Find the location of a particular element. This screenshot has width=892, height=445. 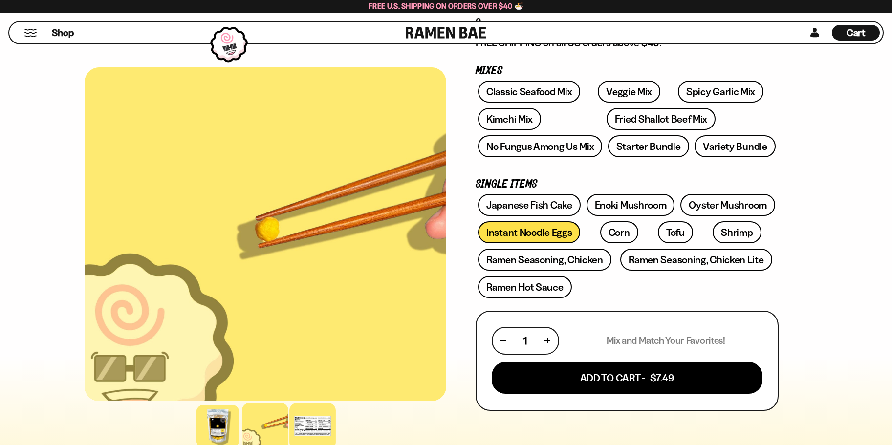

p: Single Items is located at coordinates (627, 184).